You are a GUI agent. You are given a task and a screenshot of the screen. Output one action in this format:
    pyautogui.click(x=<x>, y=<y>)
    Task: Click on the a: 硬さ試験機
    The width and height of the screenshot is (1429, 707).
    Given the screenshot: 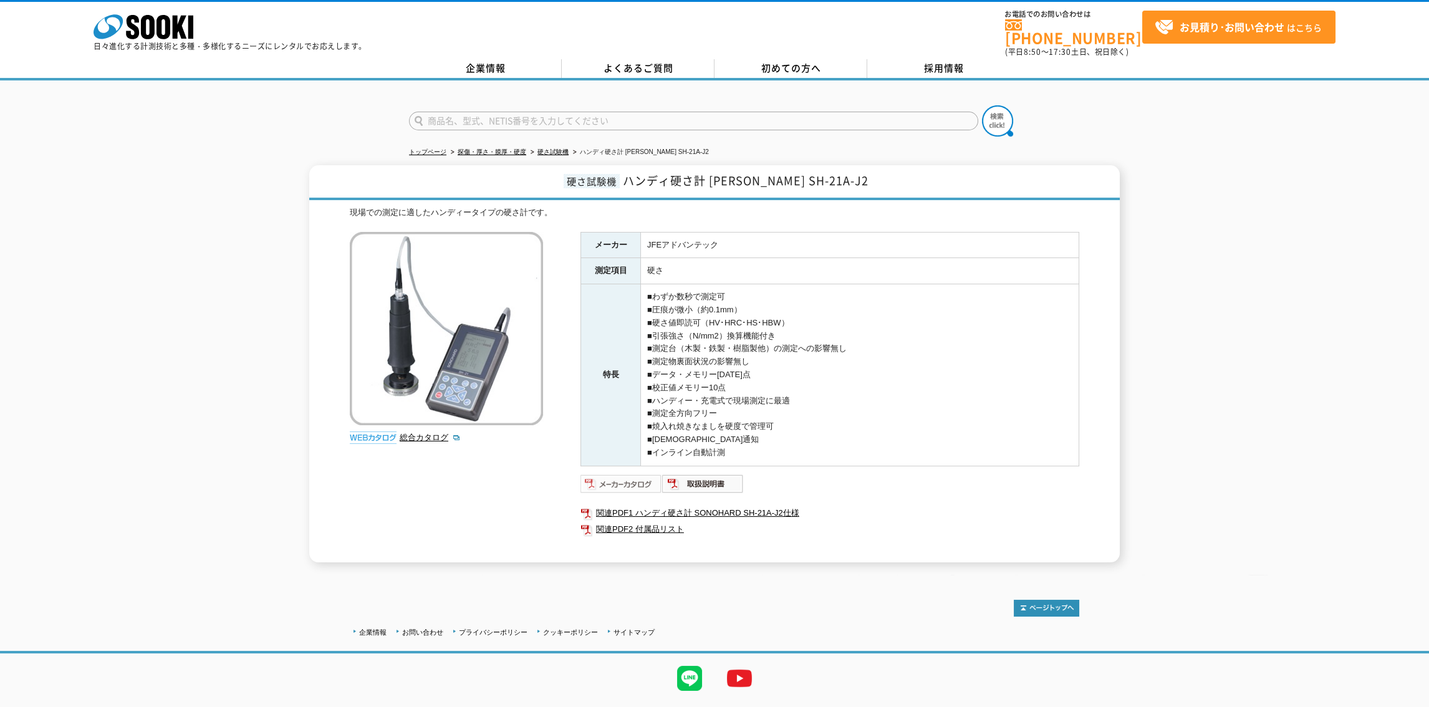 What is the action you would take?
    pyautogui.click(x=553, y=151)
    